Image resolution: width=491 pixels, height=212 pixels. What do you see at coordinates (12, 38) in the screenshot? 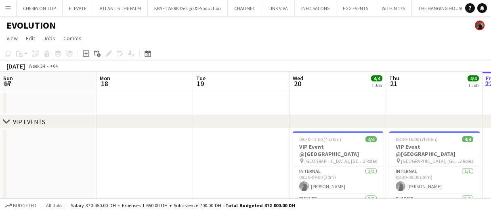
I see `span: View` at bounding box center [12, 38].